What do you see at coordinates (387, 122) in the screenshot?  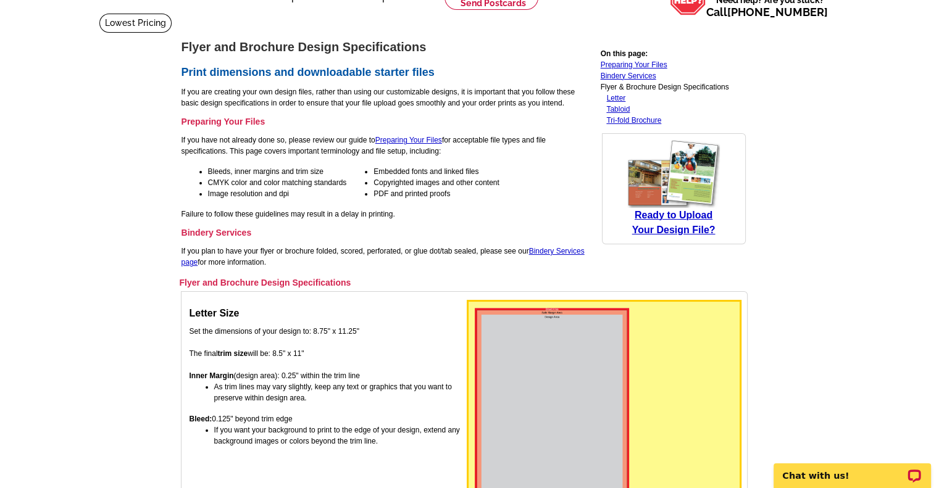 I see `h3: Preparing Your Files` at bounding box center [387, 122].